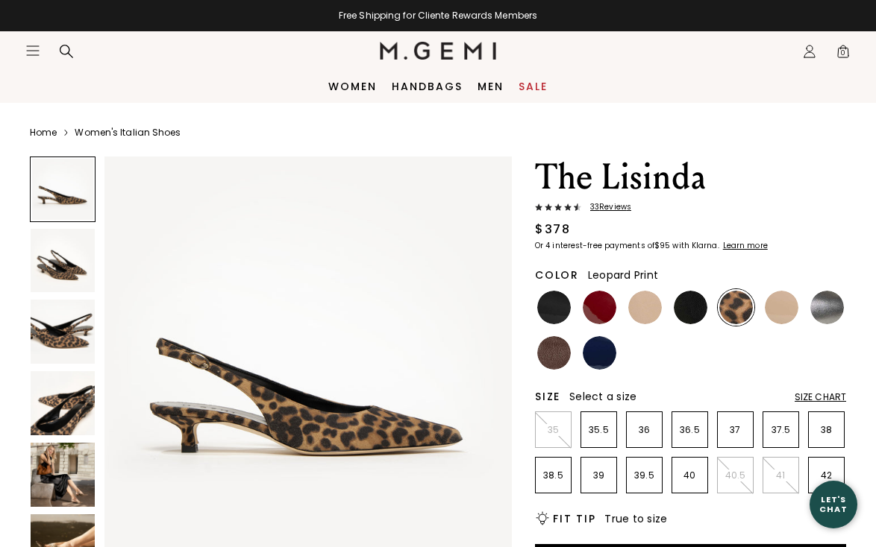  I want to click on span: Leopard Print, so click(623, 275).